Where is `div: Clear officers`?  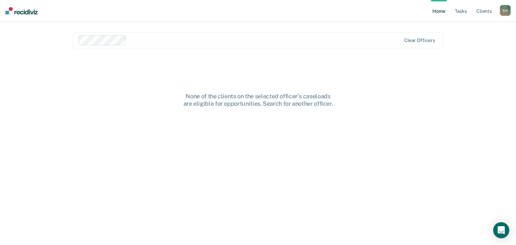 div: Clear officers is located at coordinates (419, 40).